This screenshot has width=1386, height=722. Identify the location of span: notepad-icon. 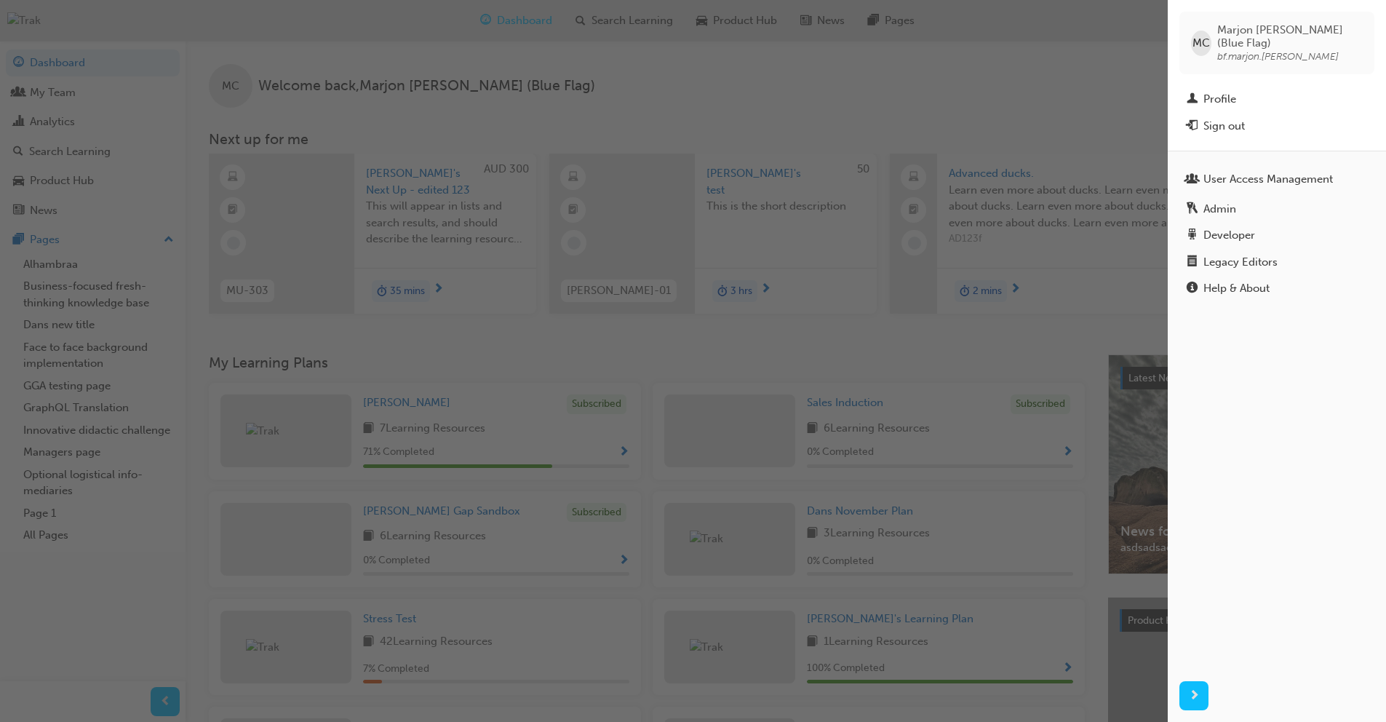
(1192, 263).